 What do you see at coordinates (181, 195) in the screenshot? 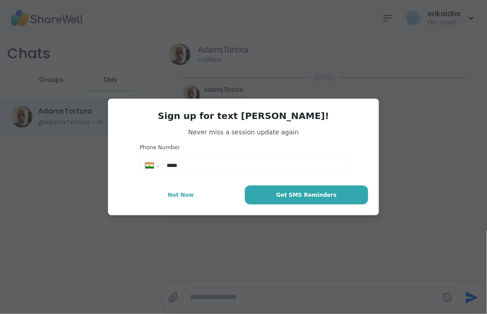
I see `button: Not Now` at bounding box center [181, 195].